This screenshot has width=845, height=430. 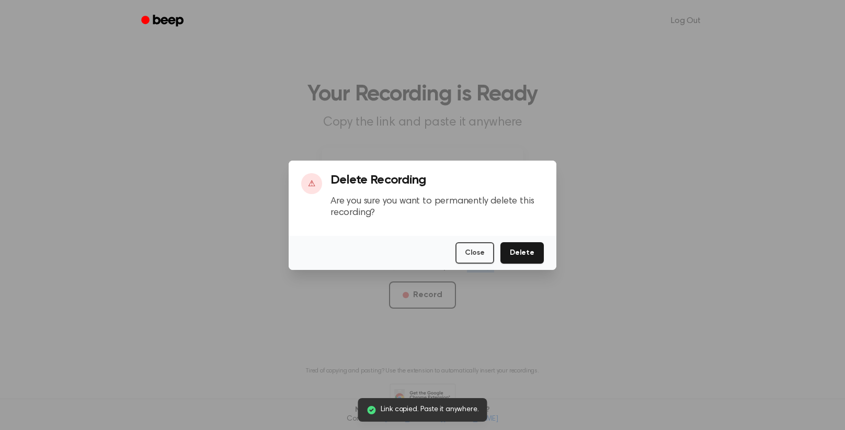 I want to click on span: Link copied. Paste it anywhere., so click(x=429, y=409).